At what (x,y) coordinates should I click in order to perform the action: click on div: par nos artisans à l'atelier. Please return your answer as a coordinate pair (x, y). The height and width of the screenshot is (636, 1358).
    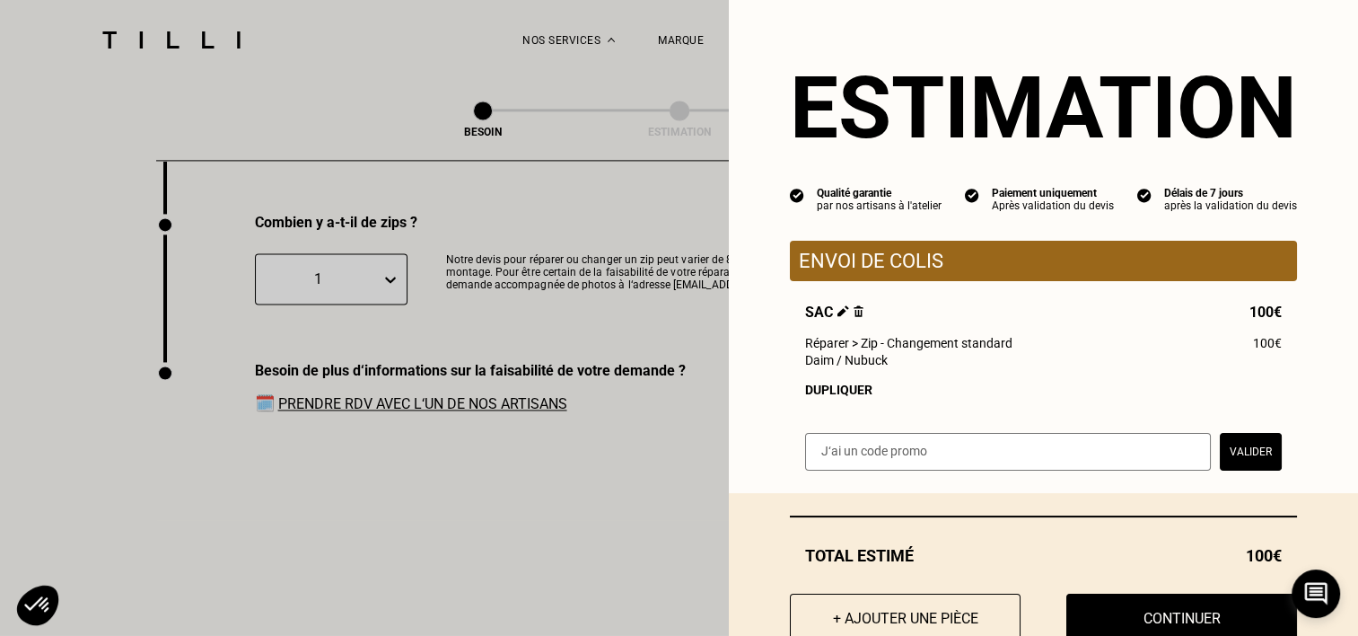
    Looking at the image, I should click on (879, 206).